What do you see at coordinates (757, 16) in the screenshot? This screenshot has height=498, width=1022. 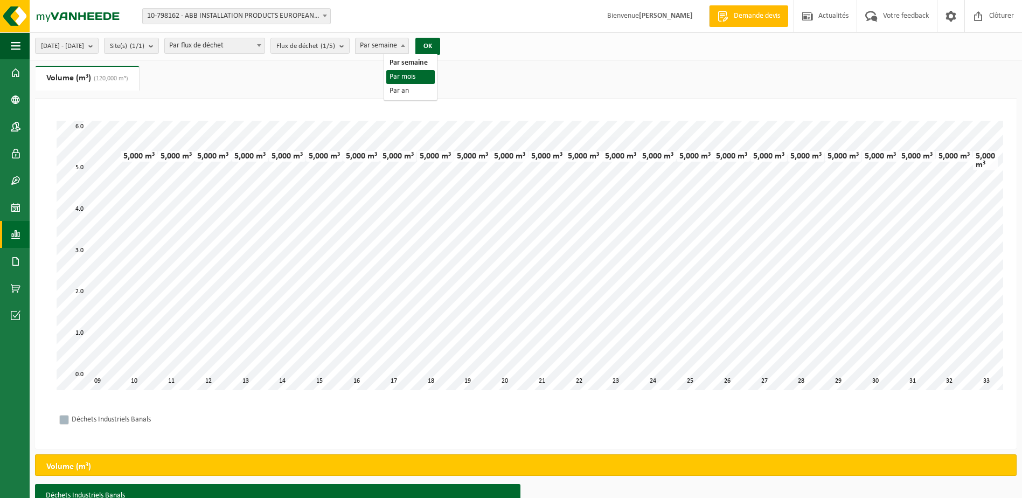 I see `span: Demande devis` at bounding box center [757, 16].